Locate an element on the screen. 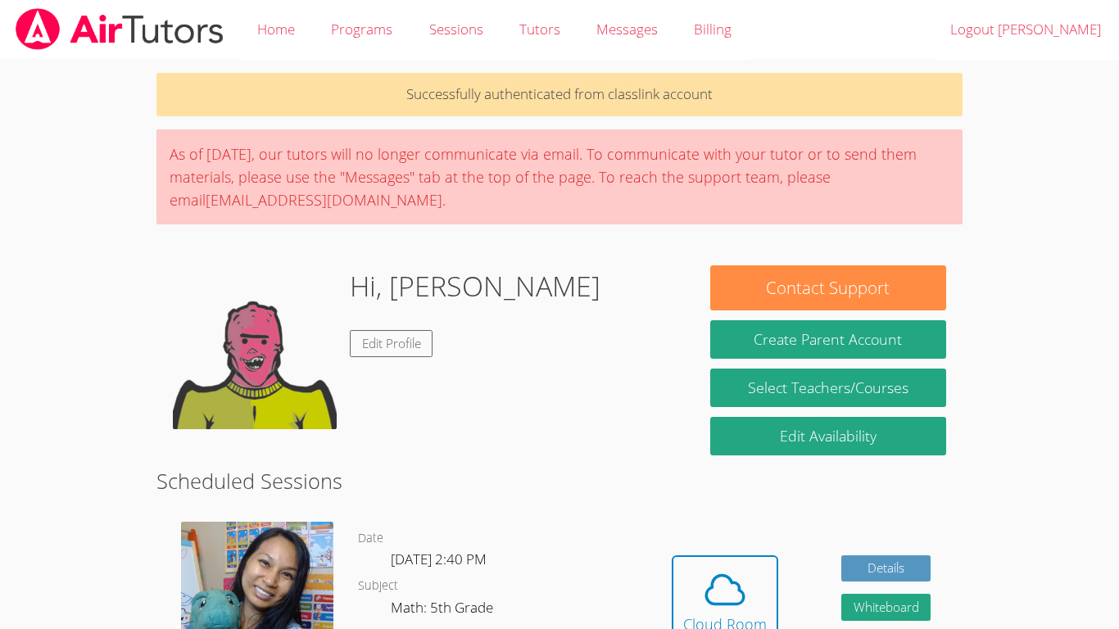  img: default.png is located at coordinates (255, 347).